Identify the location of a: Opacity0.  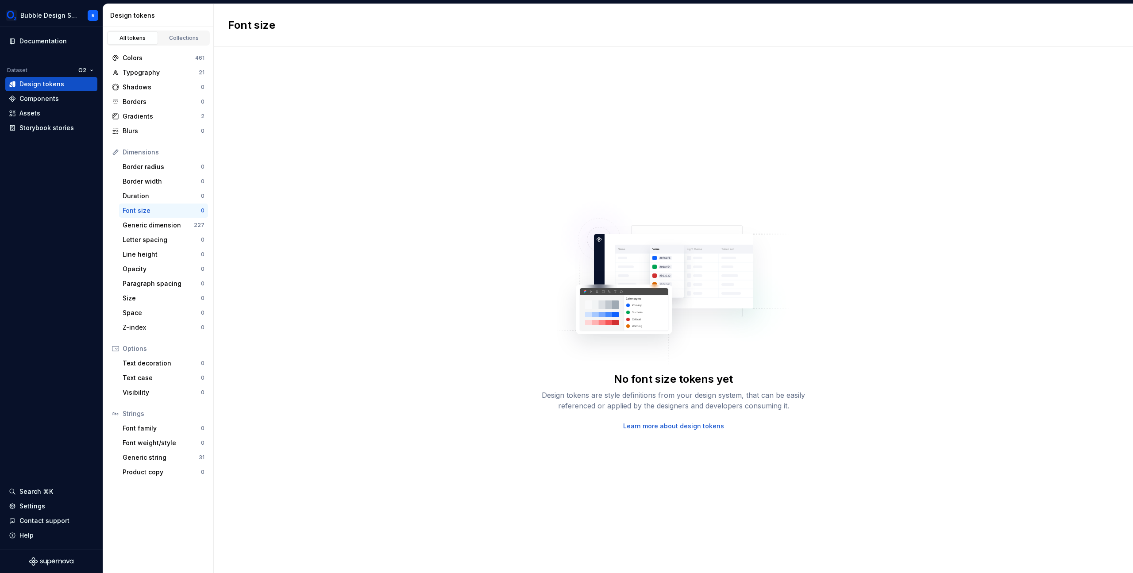
(163, 269).